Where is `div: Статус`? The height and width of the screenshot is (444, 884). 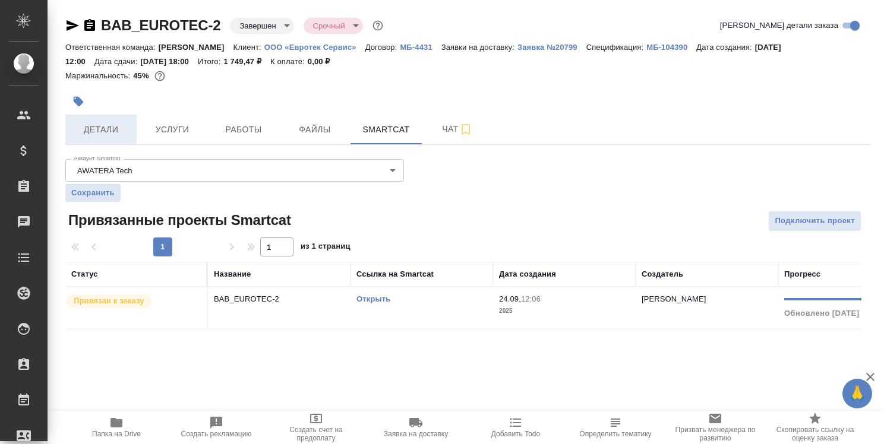 div: Статус is located at coordinates (84, 274).